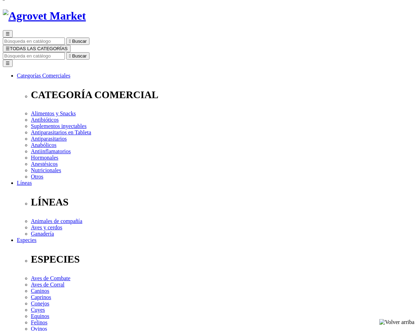 This screenshot has height=331, width=420. I want to click on p: ESPECIES, so click(224, 259).